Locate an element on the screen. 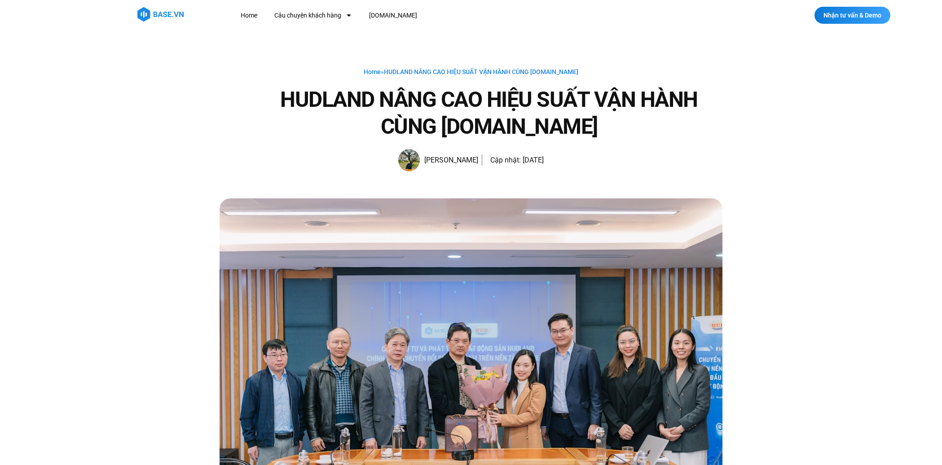 Image resolution: width=942 pixels, height=465 pixels. span: Cập nhật: is located at coordinates (506, 160).